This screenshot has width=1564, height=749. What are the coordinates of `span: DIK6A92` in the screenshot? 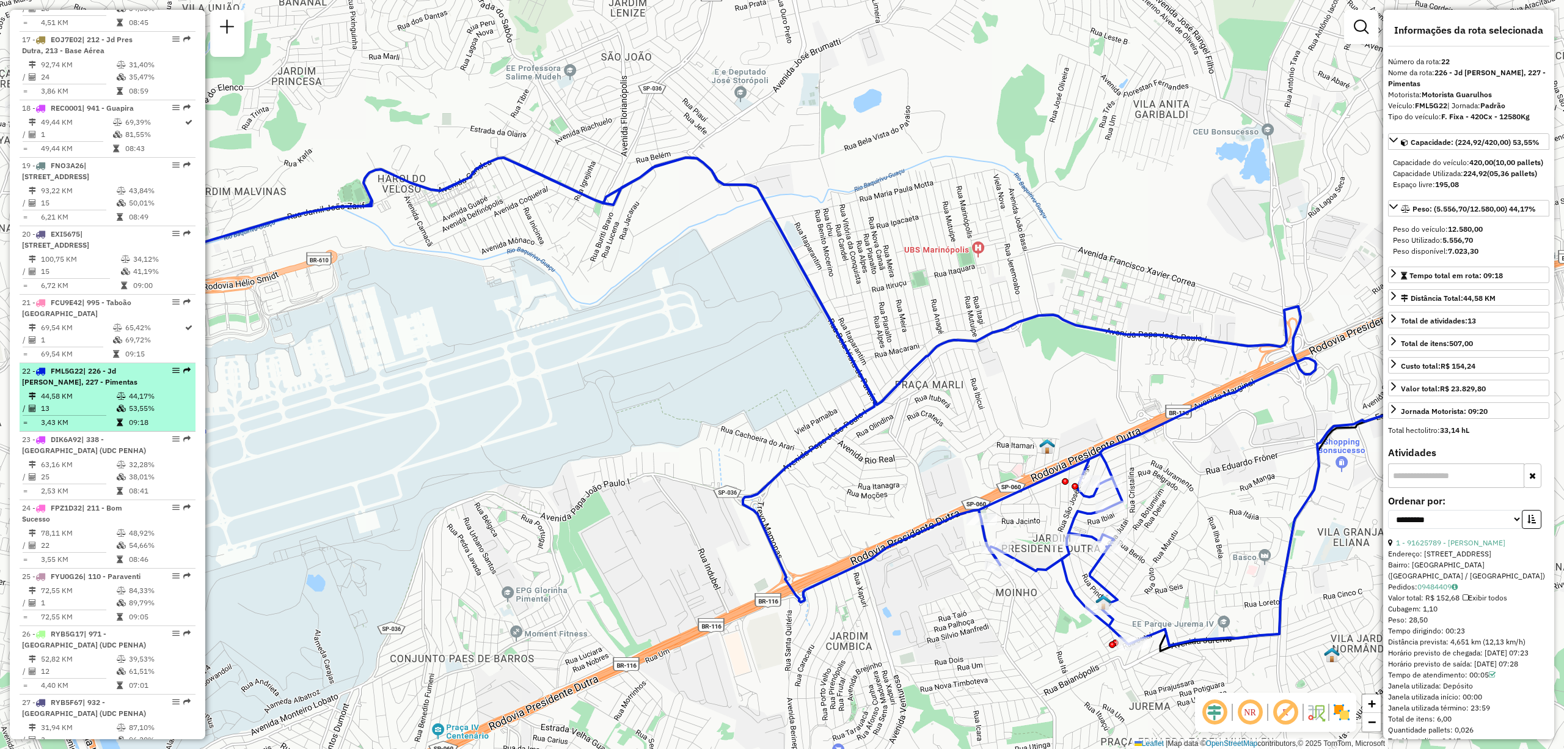 It's located at (66, 439).